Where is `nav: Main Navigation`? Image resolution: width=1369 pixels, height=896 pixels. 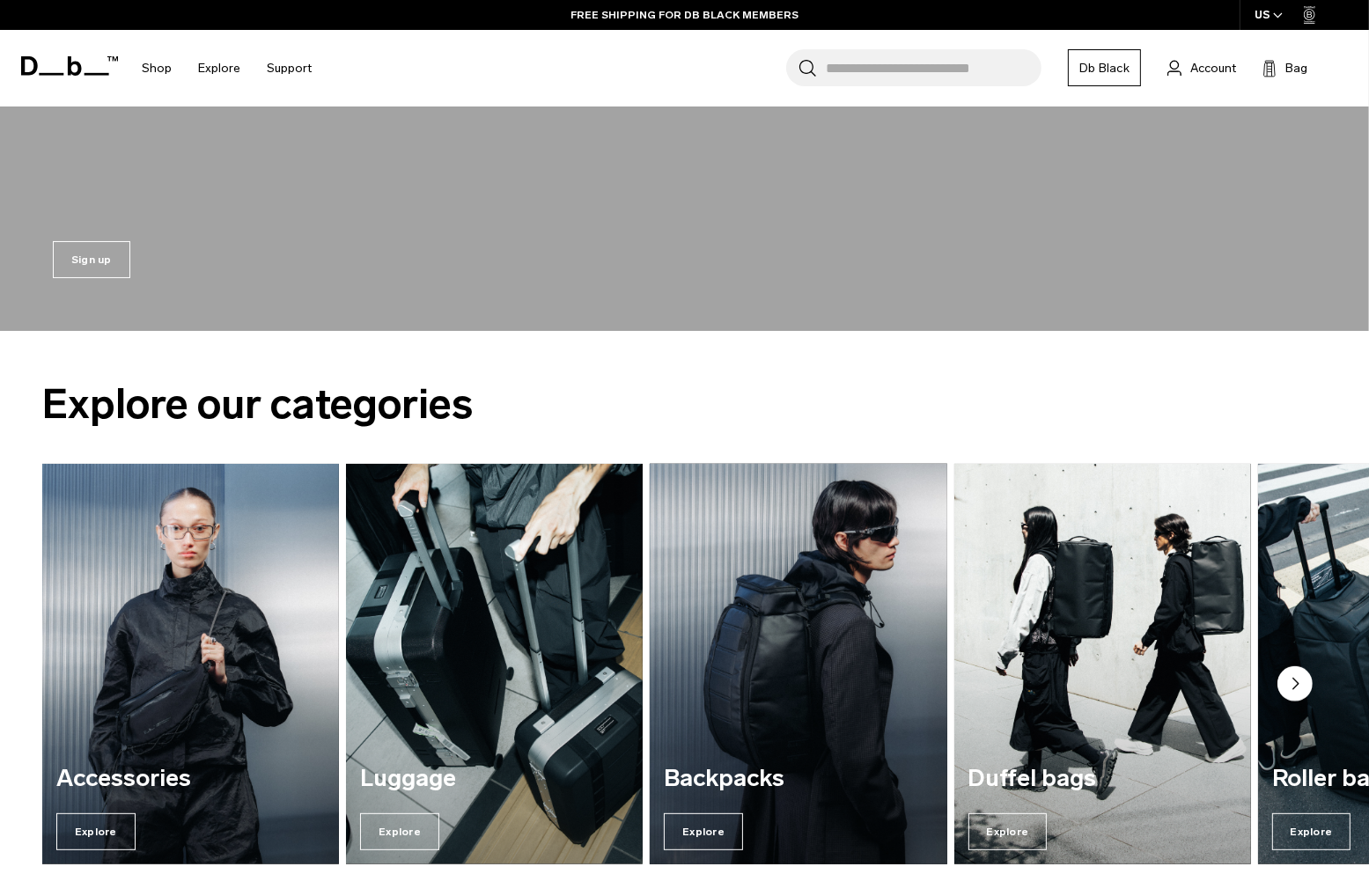
nav: Main Navigation is located at coordinates (227, 68).